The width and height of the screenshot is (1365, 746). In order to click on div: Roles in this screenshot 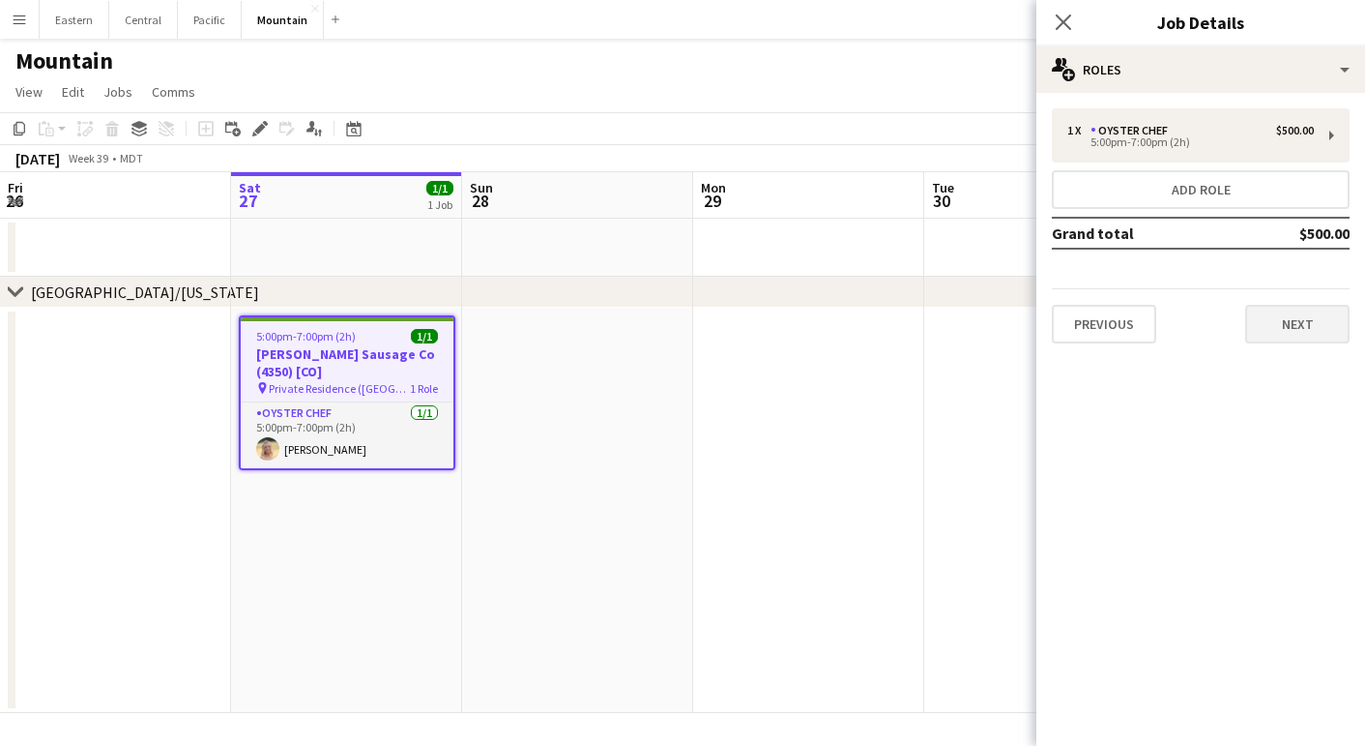, I will do `click(1201, 70)`.